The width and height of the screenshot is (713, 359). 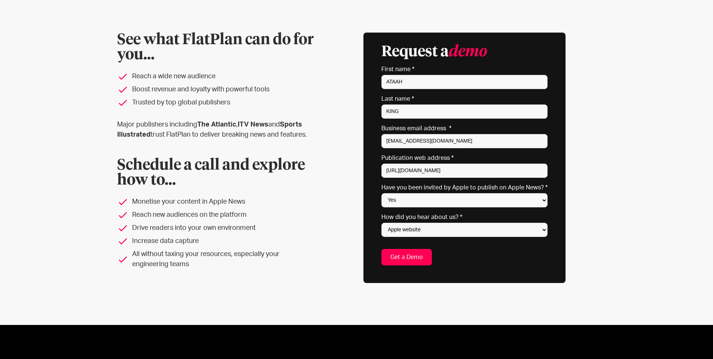 I want to click on h3: Request a, so click(x=434, y=52).